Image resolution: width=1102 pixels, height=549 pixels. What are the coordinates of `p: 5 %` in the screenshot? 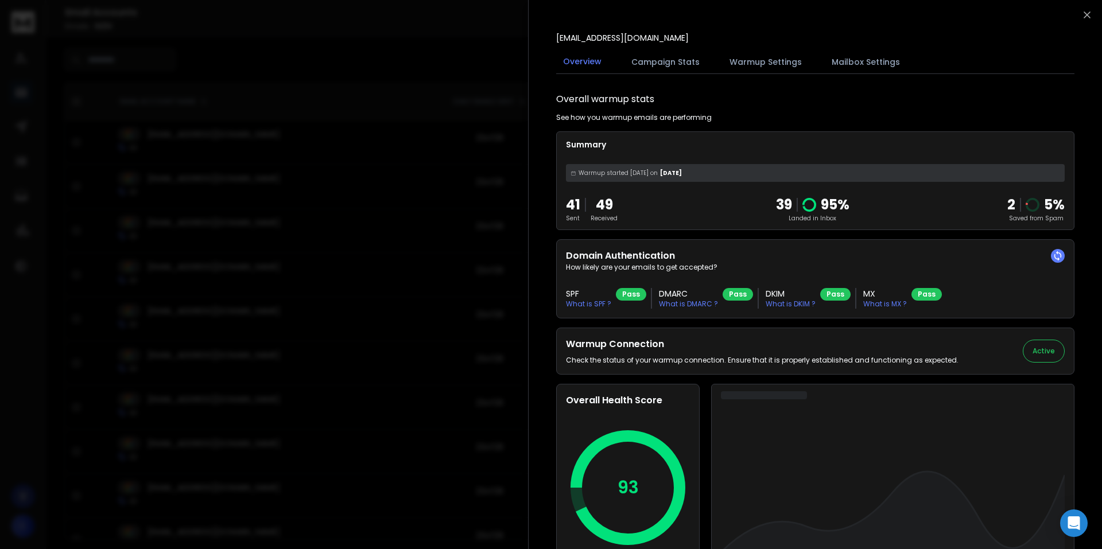 It's located at (1055, 205).